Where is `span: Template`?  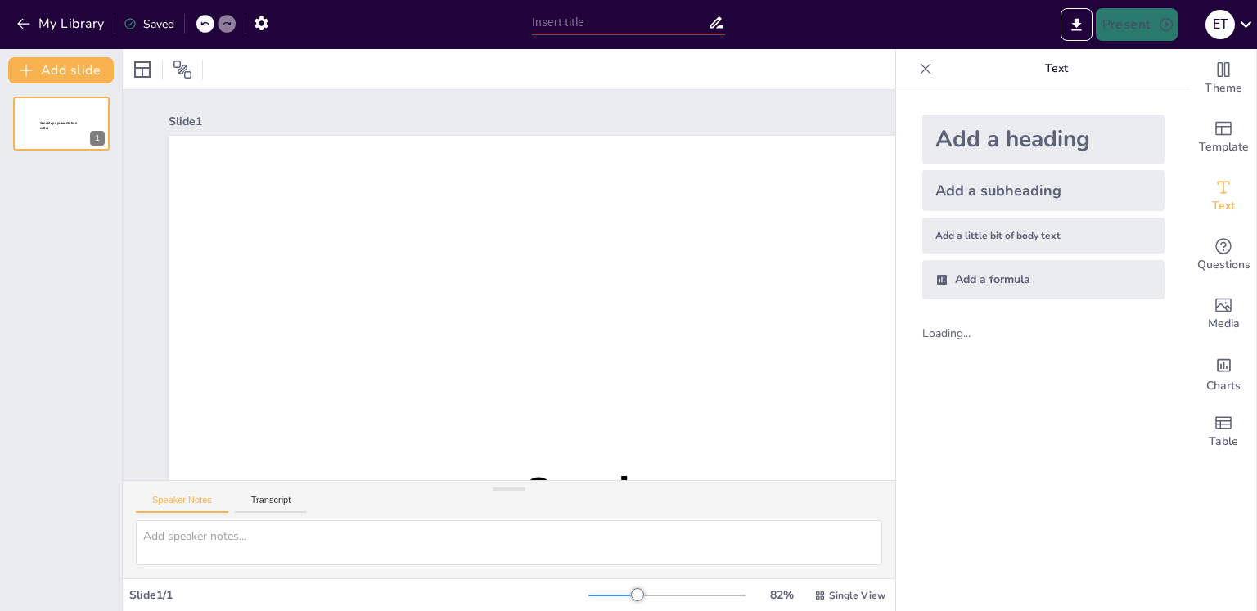 span: Template is located at coordinates (1223, 147).